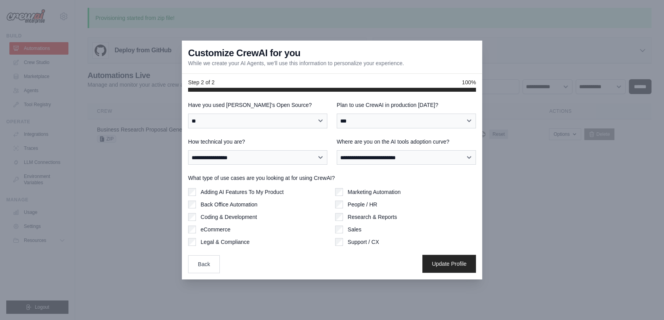  Describe the element at coordinates (372, 217) in the screenshot. I see `label: Research & Reports` at that location.